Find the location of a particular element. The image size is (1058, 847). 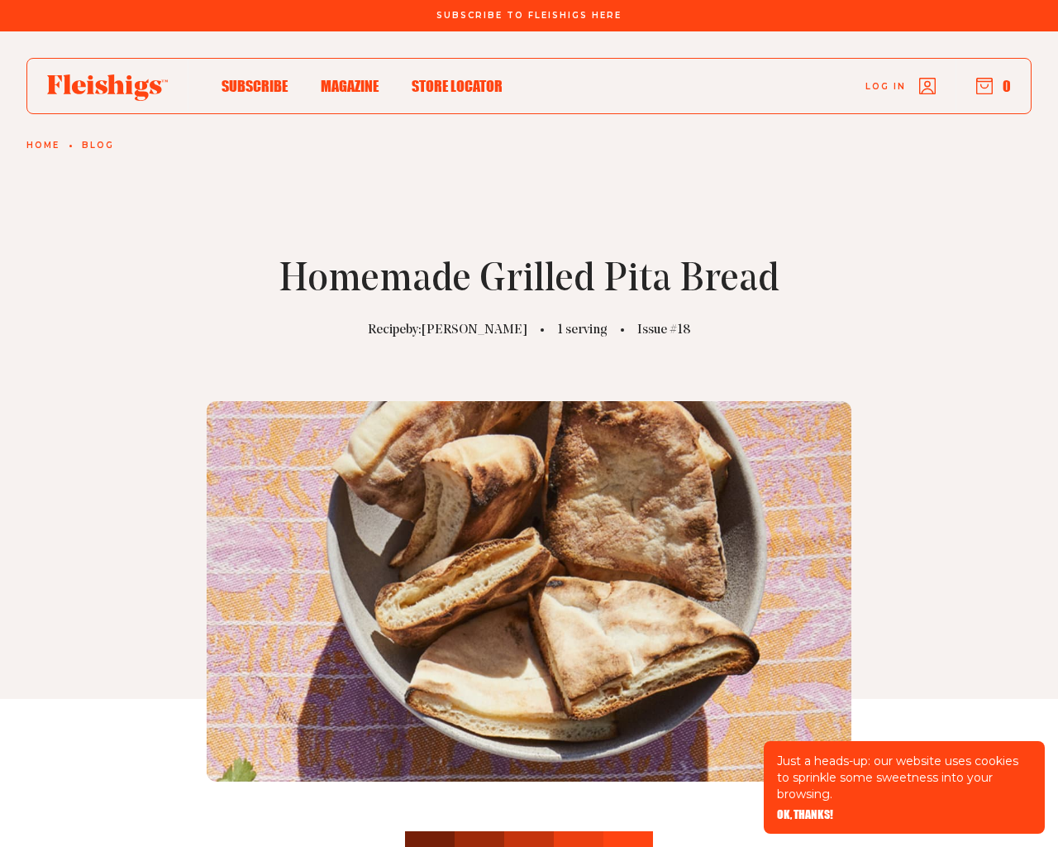

span: Magazine is located at coordinates (350, 86).